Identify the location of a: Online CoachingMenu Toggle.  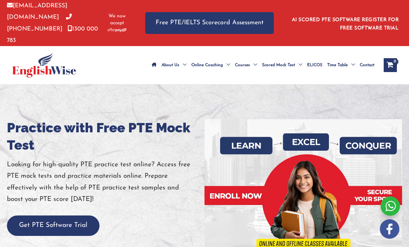
(211, 65).